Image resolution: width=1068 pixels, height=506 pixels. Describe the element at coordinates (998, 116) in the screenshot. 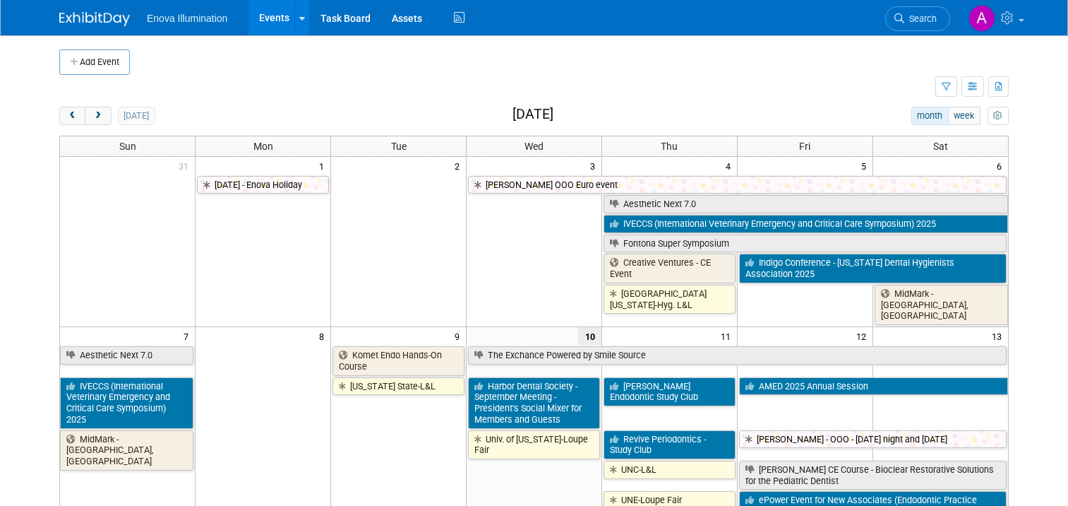

I see `button: myCustomButton` at that location.